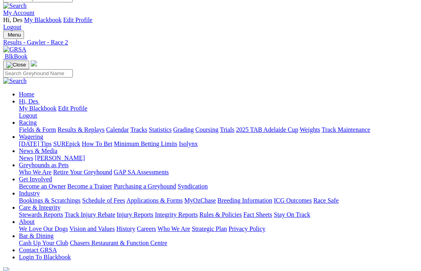 The image size is (421, 271). I want to click on a: Race Safe, so click(326, 201).